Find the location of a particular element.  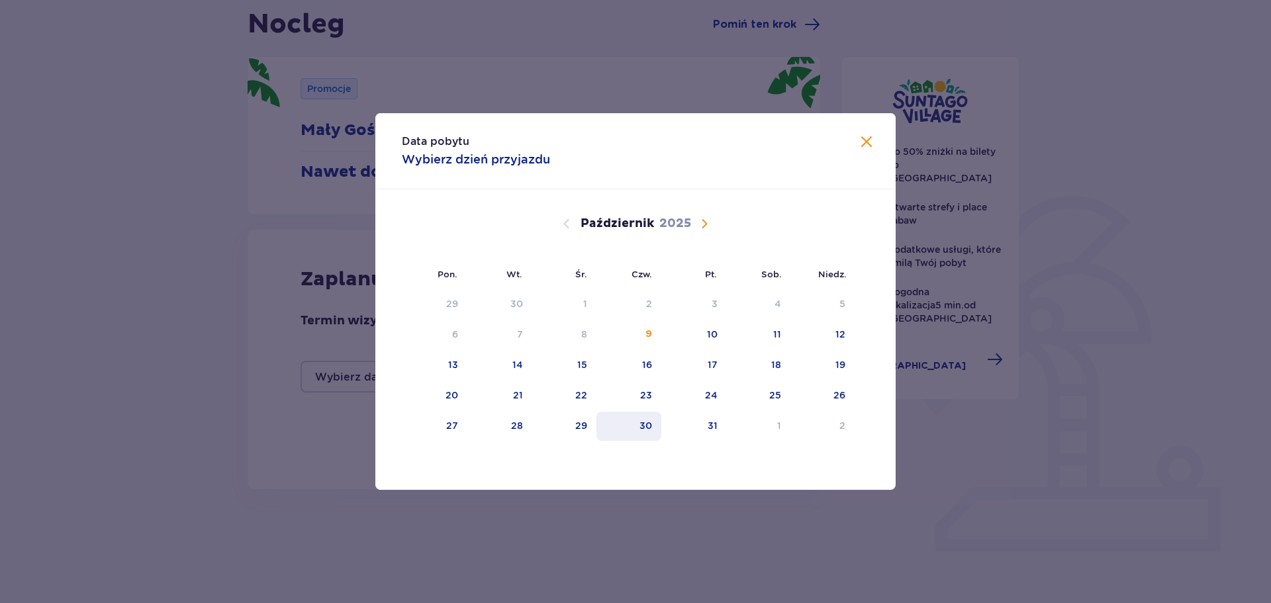

small: Pt. is located at coordinates (711, 274).